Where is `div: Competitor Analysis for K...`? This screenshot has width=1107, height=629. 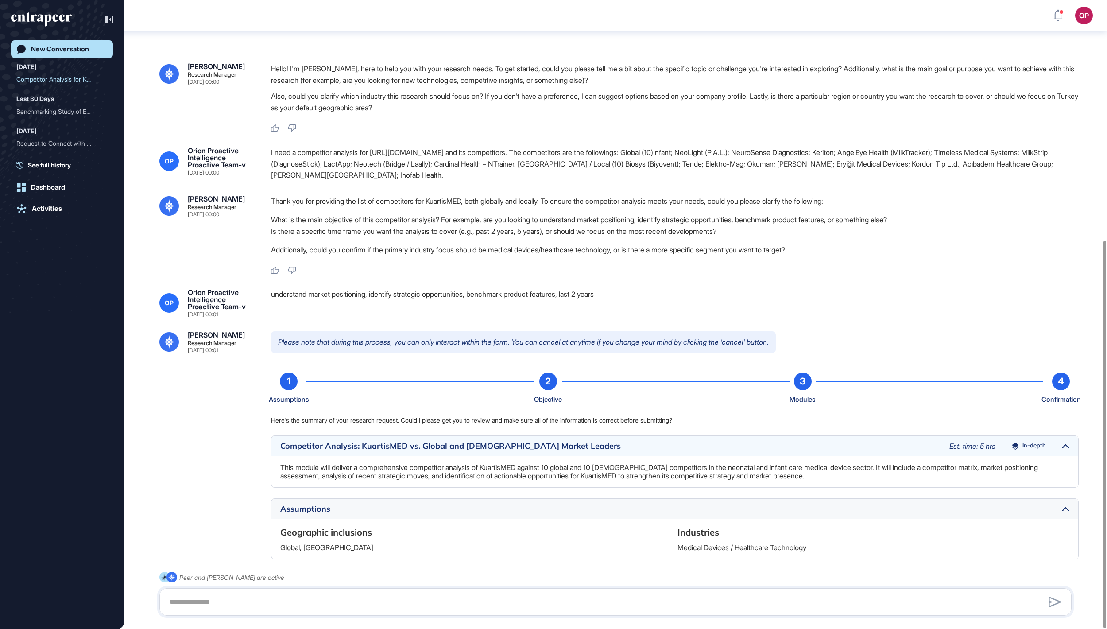 div: Competitor Analysis for K... is located at coordinates (58, 79).